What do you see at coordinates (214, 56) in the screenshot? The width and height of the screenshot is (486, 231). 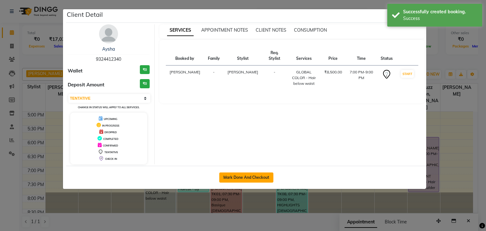 I see `th: Family` at bounding box center [214, 56].